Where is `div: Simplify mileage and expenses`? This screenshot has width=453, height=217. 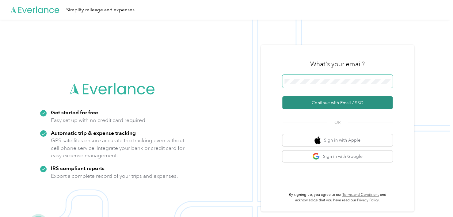 div: Simplify mileage and expenses is located at coordinates (100, 10).